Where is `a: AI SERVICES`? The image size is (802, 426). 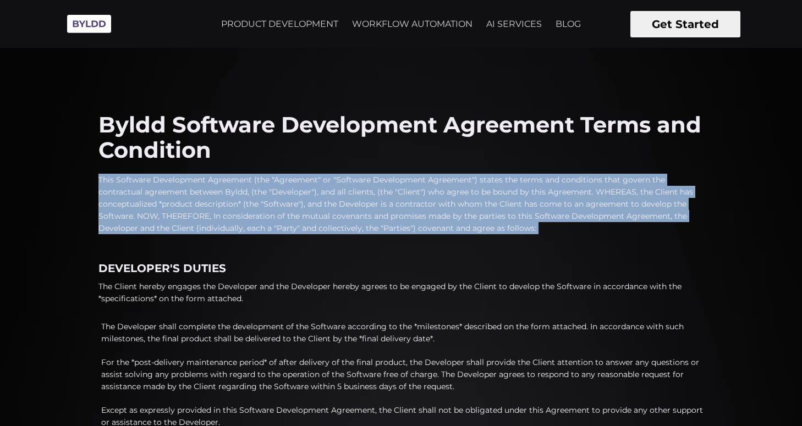
a: AI SERVICES is located at coordinates (514, 24).